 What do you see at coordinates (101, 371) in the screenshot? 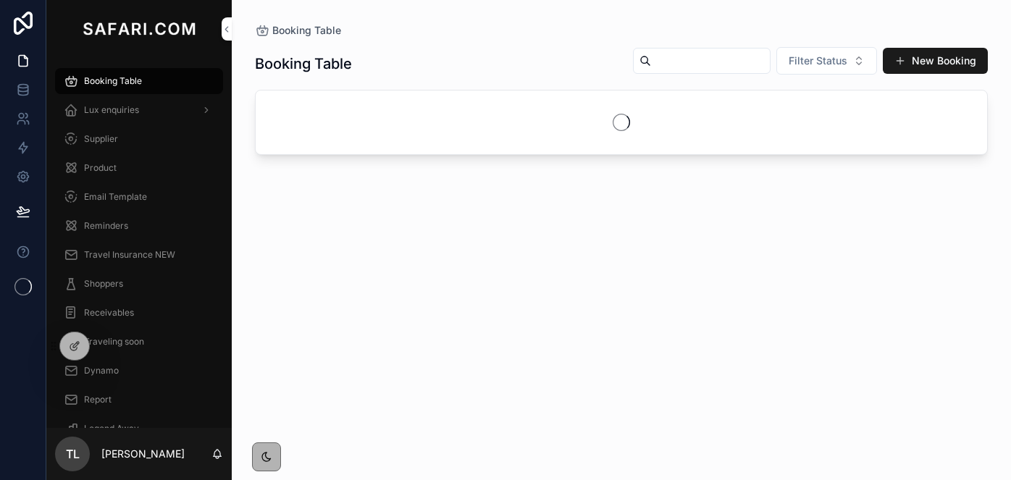
I see `span: Dynamo` at bounding box center [101, 371].